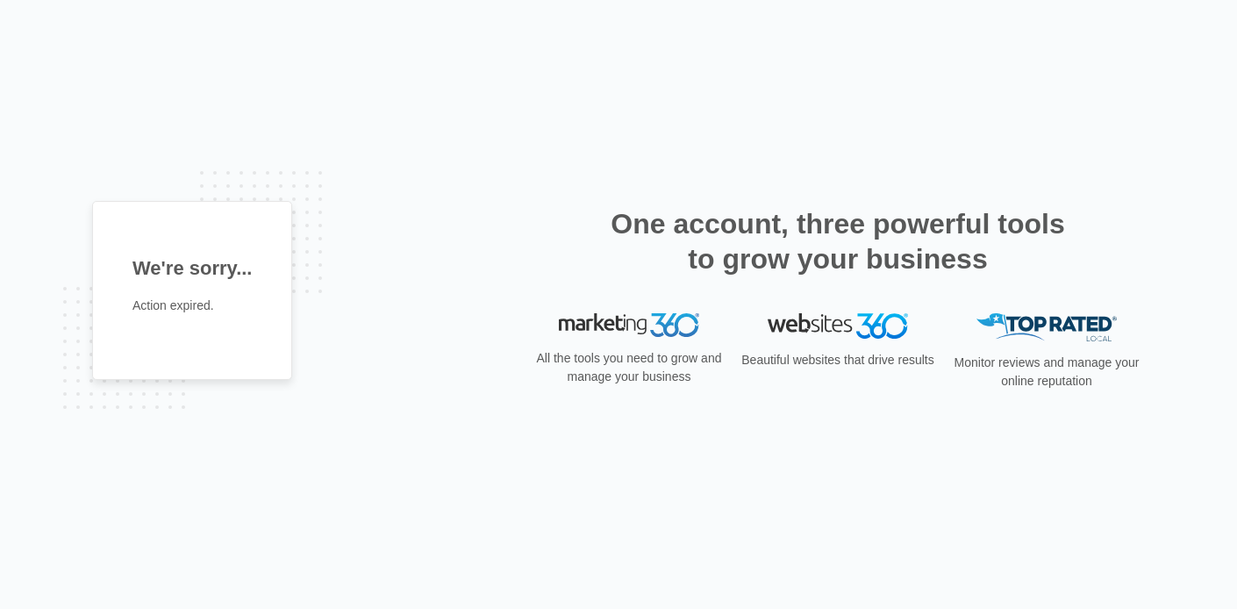 This screenshot has width=1237, height=609. Describe the element at coordinates (1046, 327) in the screenshot. I see `img: Top Rated Local` at that location.